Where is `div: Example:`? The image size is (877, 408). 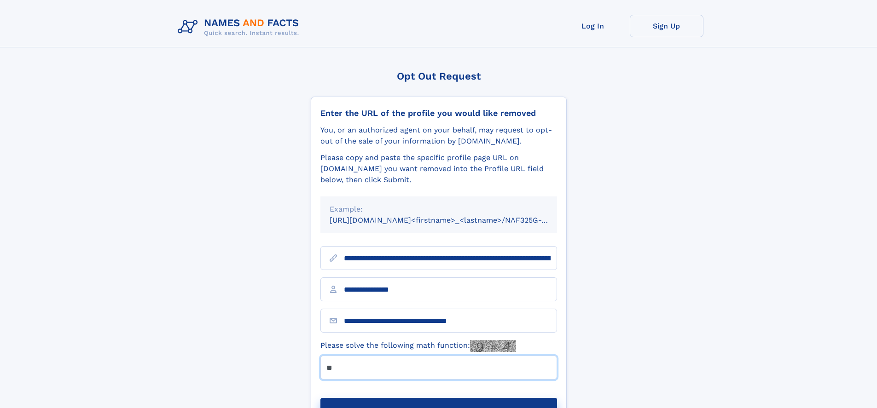
div: Example: is located at coordinates (438, 209).